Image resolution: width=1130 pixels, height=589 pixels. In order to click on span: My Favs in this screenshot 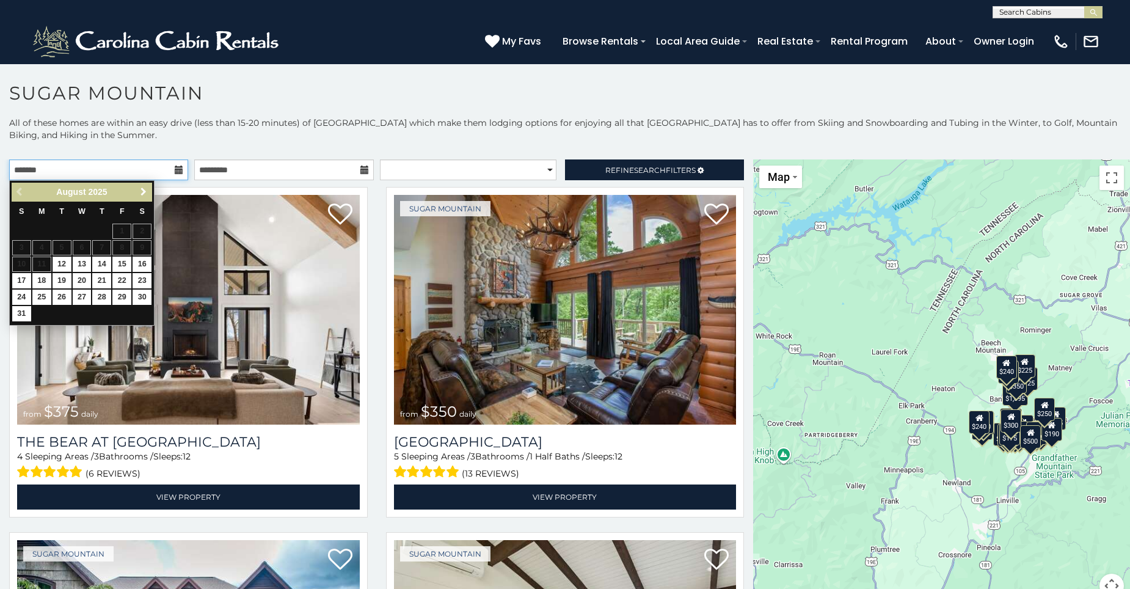, I will do `click(522, 41)`.